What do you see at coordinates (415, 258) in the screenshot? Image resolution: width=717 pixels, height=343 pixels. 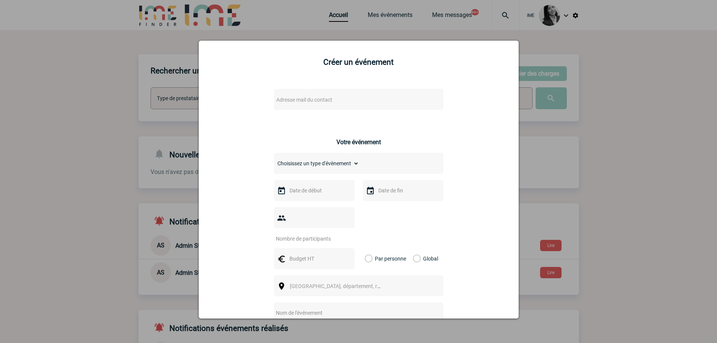 I see `label: Global` at bounding box center [415, 258].